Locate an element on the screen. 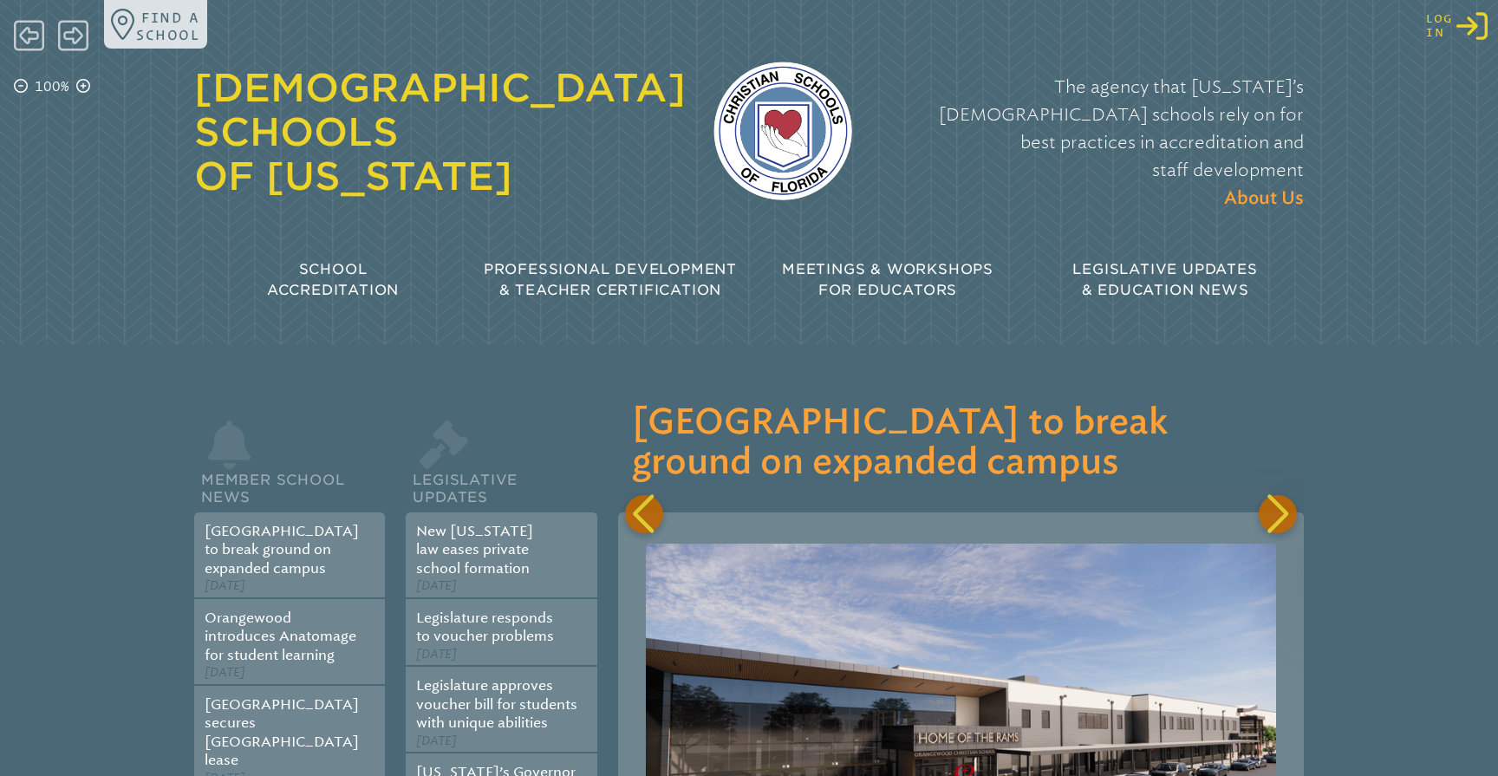 Image resolution: width=1498 pixels, height=776 pixels. a: Legislature responds to voucher problems is located at coordinates (485, 627).